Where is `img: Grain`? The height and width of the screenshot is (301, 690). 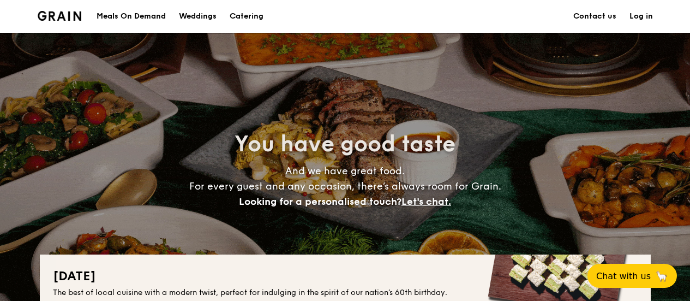
img: Grain is located at coordinates (59, 16).